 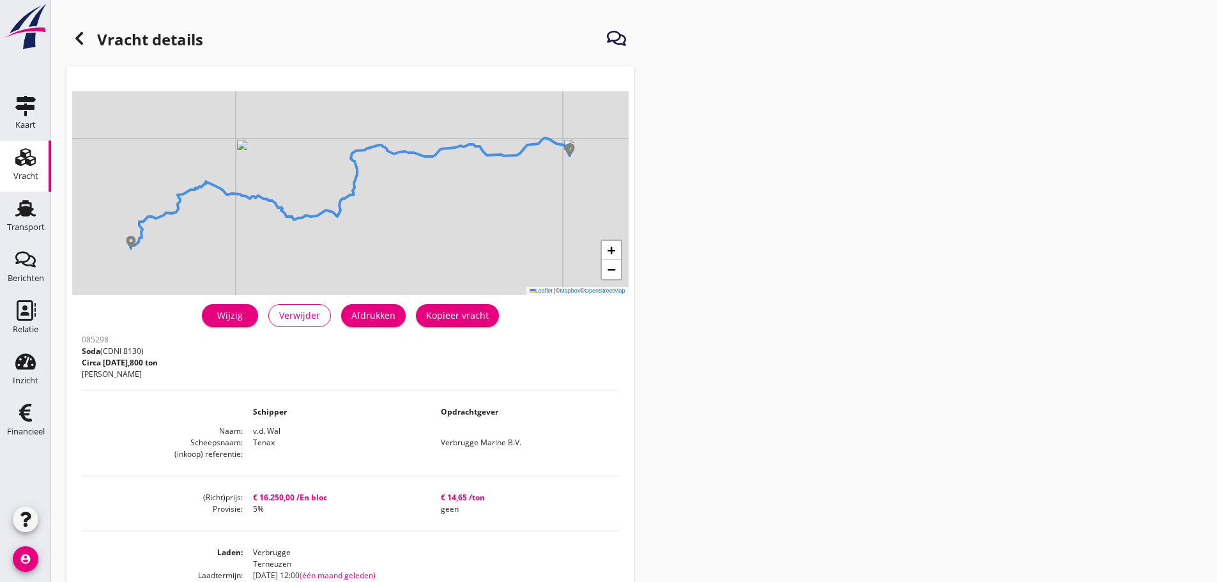 What do you see at coordinates (26, 380) in the screenshot?
I see `div: Inzicht` at bounding box center [26, 380].